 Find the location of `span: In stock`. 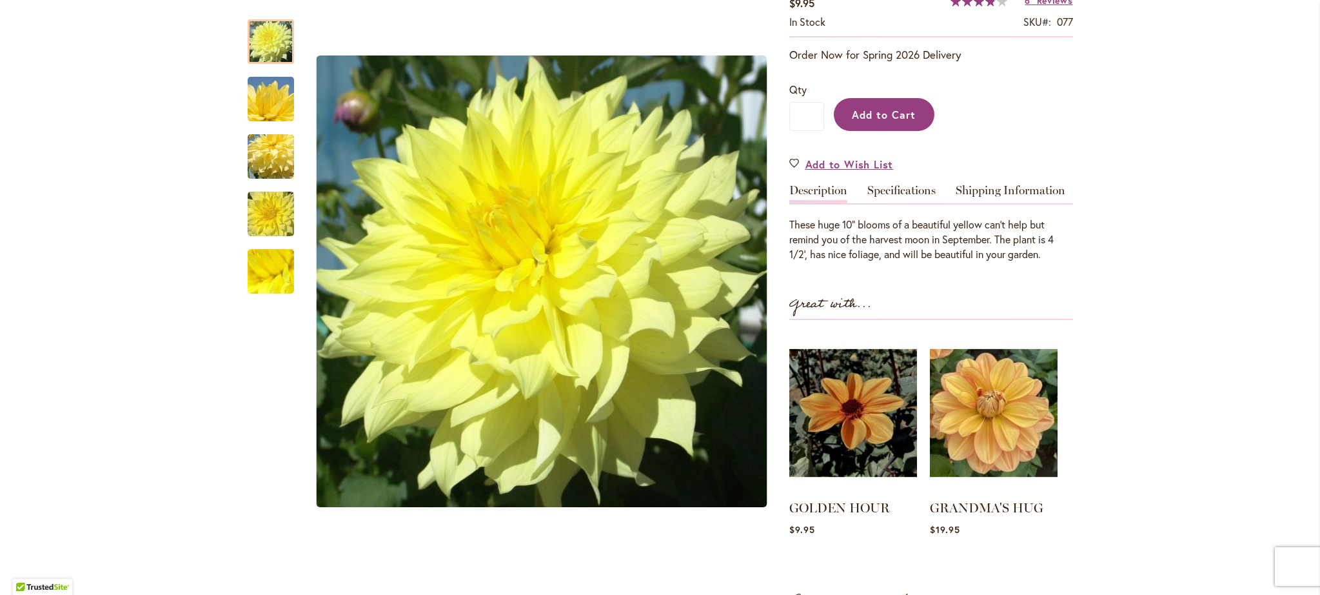

span: In stock is located at coordinates (808, 21).